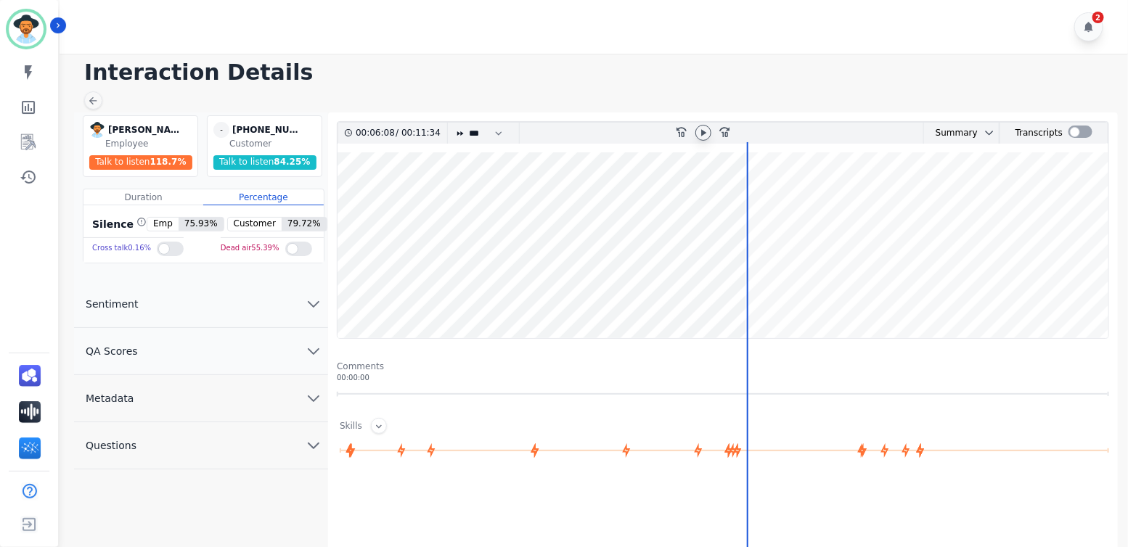 The width and height of the screenshot is (1128, 547). What do you see at coordinates (986, 133) in the screenshot?
I see `button: chevron down` at bounding box center [986, 133].